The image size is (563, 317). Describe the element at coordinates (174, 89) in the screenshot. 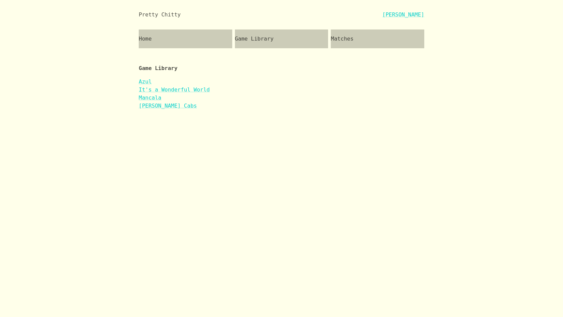

I see `a: It's a Wonderful World` at that location.